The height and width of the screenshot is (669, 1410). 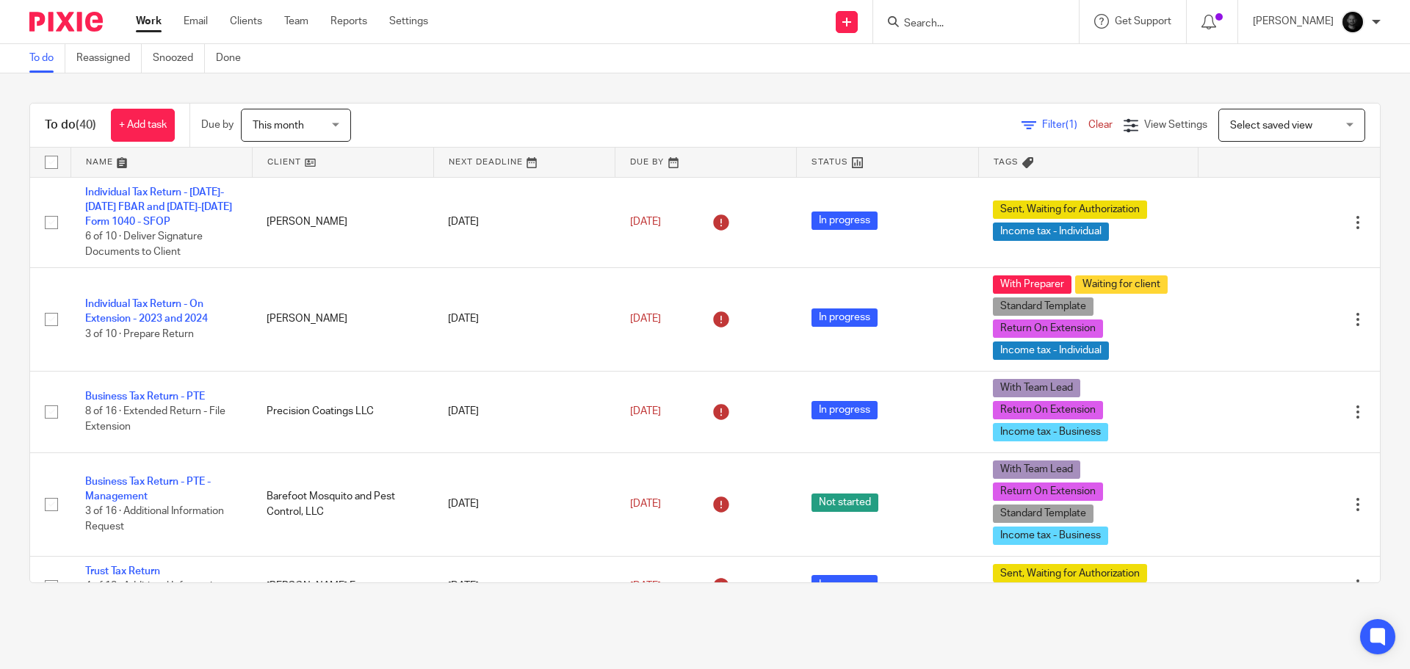 I want to click on span: Filter, so click(x=1065, y=125).